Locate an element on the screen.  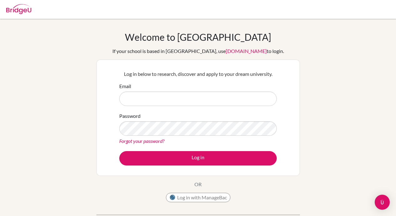
button: Log in with ManageBac is located at coordinates (198, 197).